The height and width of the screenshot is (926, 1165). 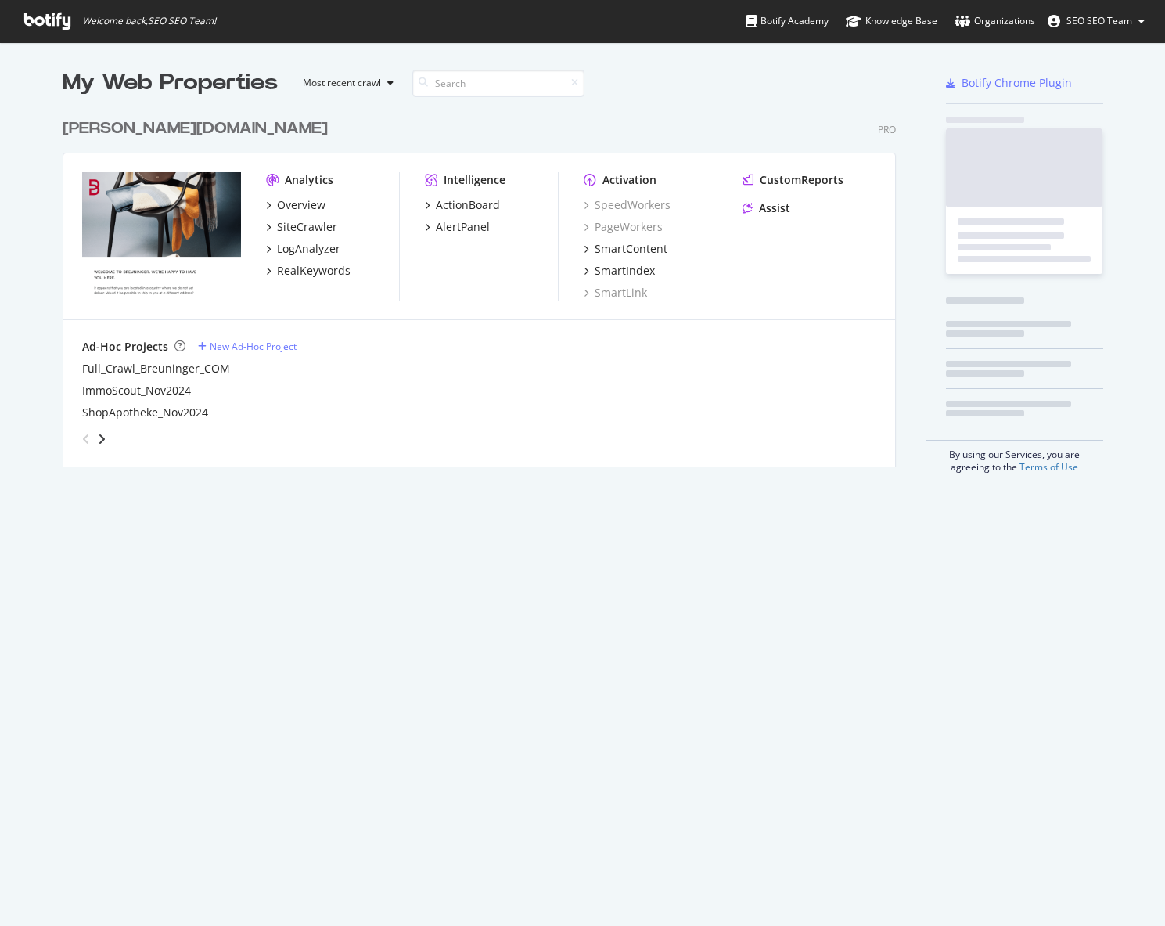 What do you see at coordinates (766, 208) in the screenshot?
I see `a: Assist` at bounding box center [766, 208].